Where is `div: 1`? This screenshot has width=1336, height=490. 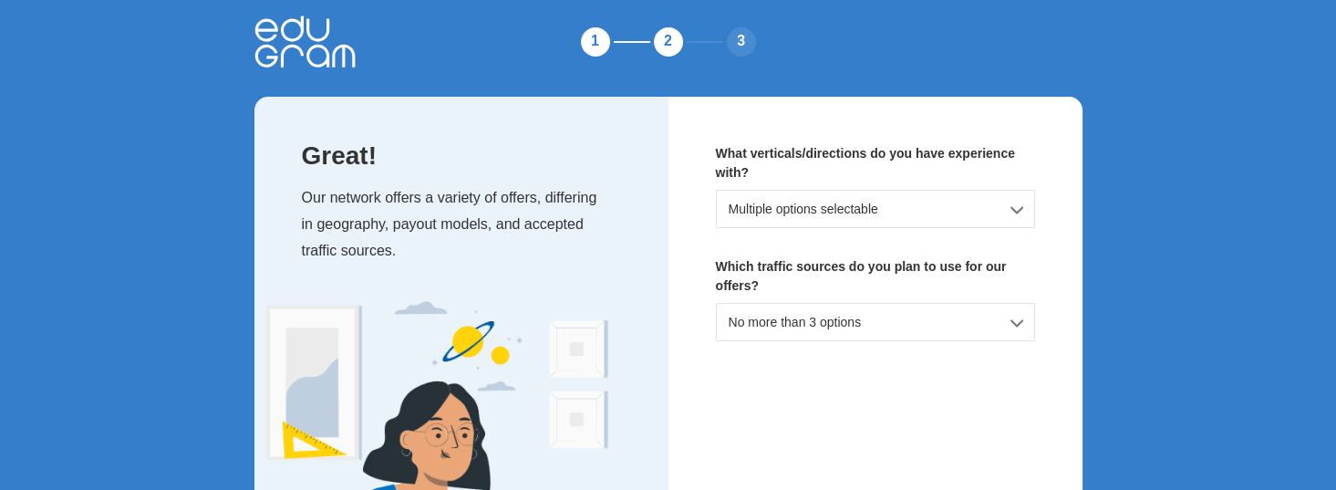 div: 1 is located at coordinates (596, 42).